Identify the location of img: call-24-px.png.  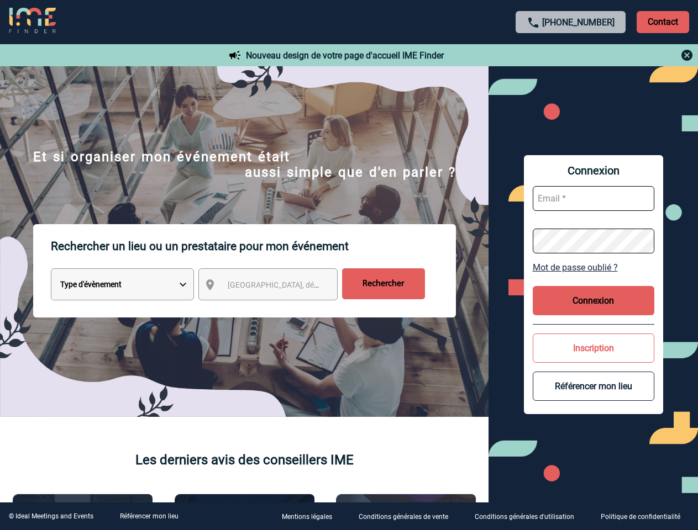
(533, 23).